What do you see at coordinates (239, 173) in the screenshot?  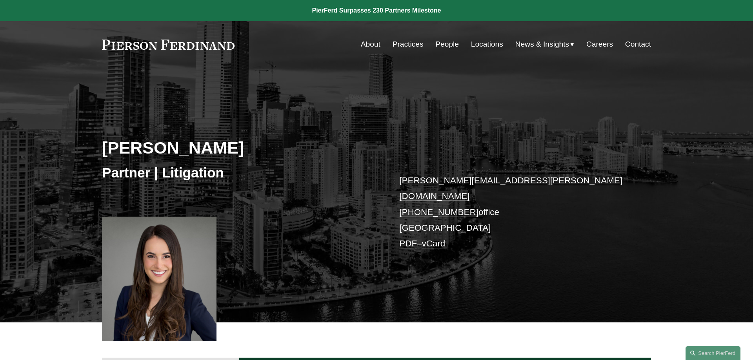 I see `h3: Partner | Litigation` at bounding box center [239, 173].